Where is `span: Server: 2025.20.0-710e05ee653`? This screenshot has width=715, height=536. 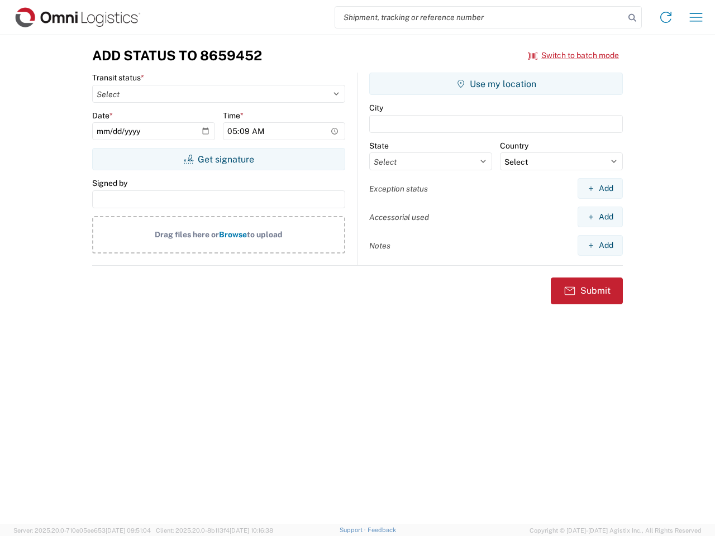 span: Server: 2025.20.0-710e05ee653 is located at coordinates (82, 530).